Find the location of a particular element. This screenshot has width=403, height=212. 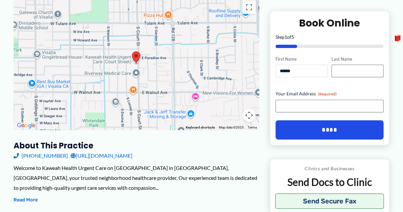

button: Toggle fullscreen view is located at coordinates (249, 7).